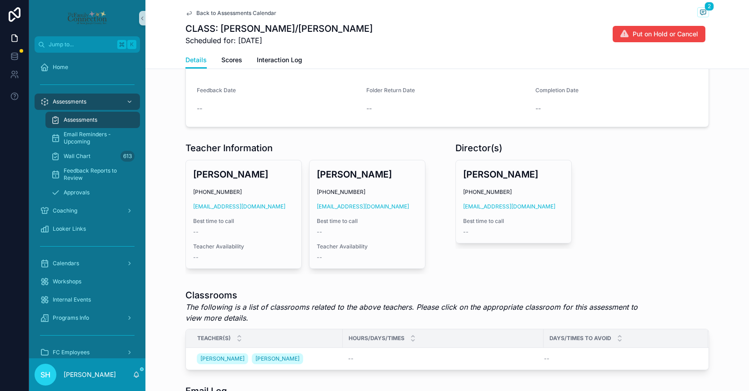 The width and height of the screenshot is (749, 391). Describe the element at coordinates (93, 138) in the screenshot. I see `a: Email Reminders - Upcoming` at that location.